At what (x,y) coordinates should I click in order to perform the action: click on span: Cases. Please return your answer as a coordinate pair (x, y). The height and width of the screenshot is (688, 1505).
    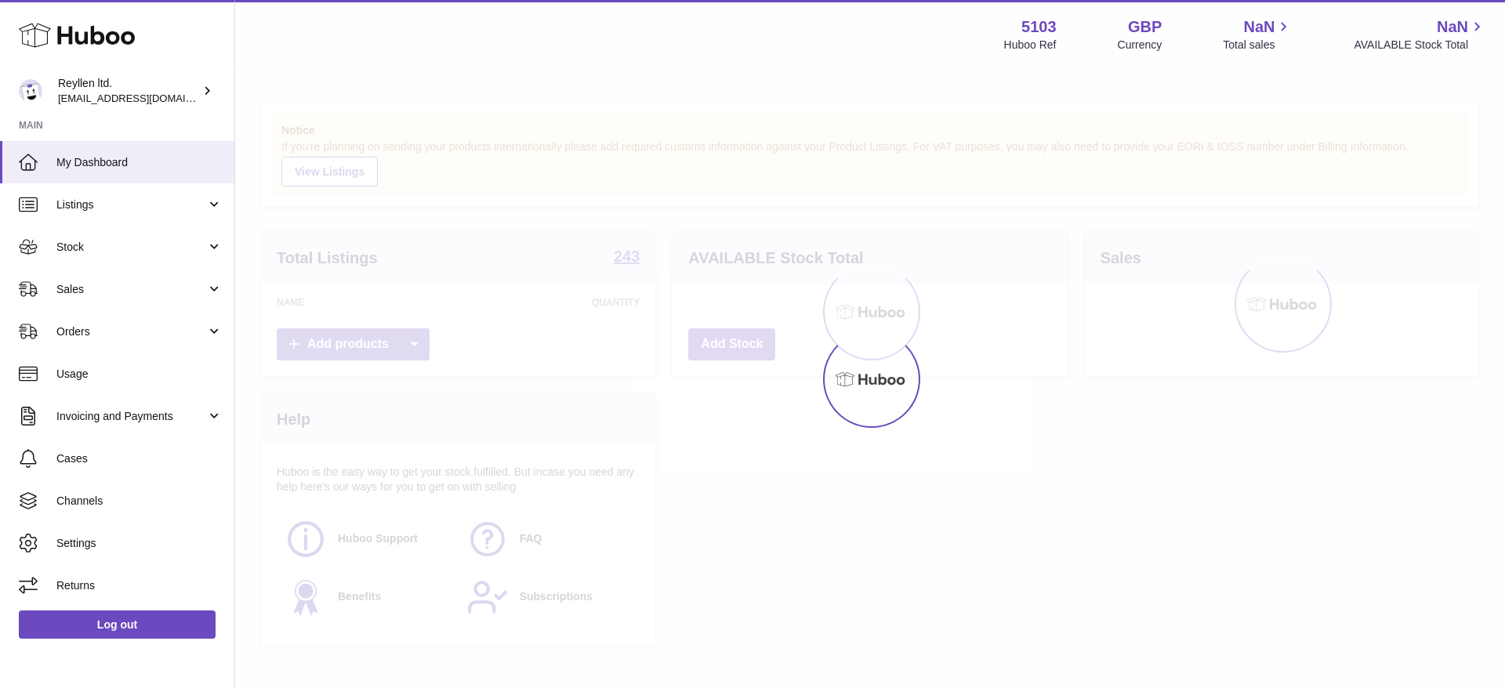
    Looking at the image, I should click on (139, 458).